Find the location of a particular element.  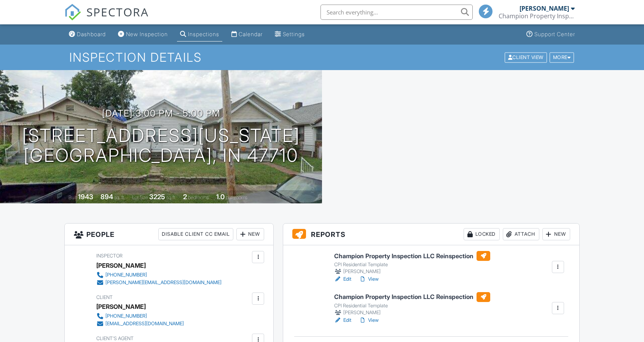

div: Support Center is located at coordinates (555, 34).